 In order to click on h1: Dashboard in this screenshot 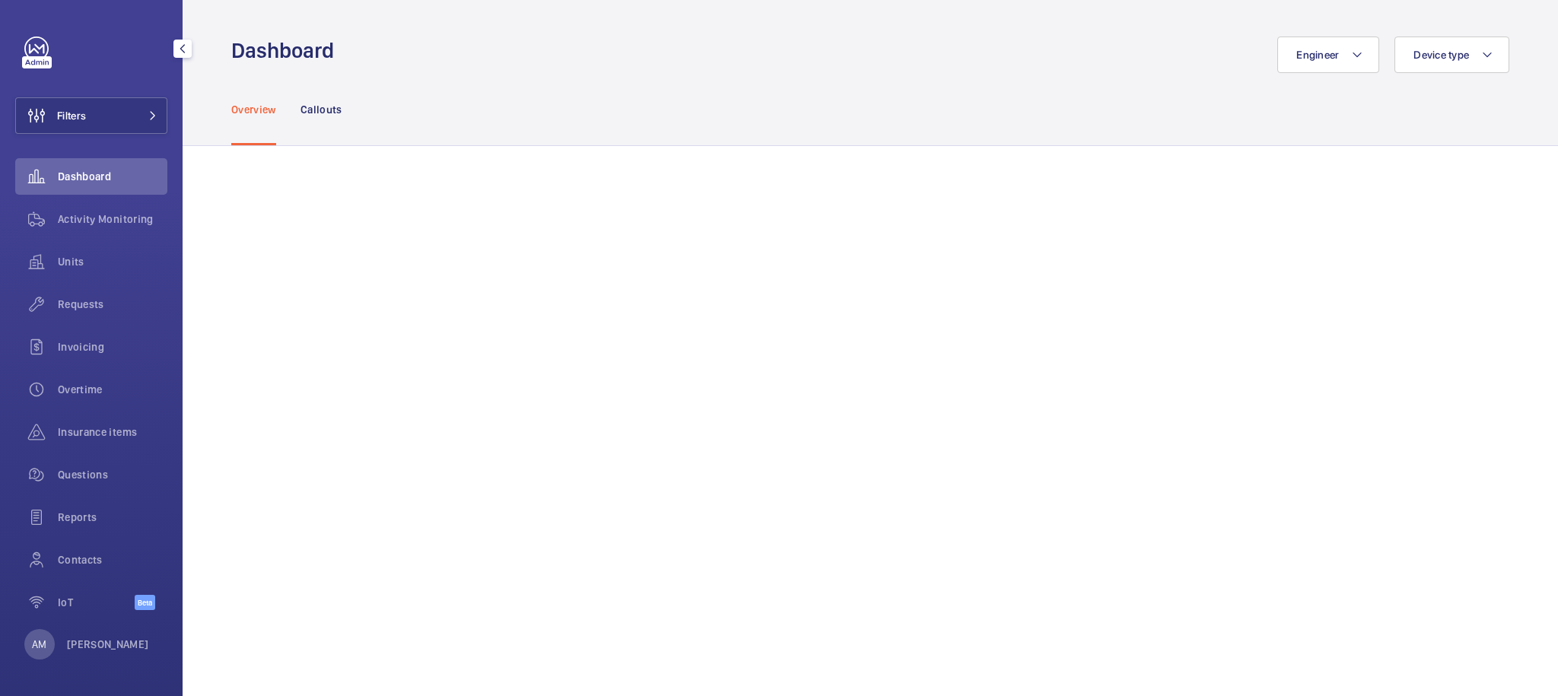, I will do `click(287, 50)`.